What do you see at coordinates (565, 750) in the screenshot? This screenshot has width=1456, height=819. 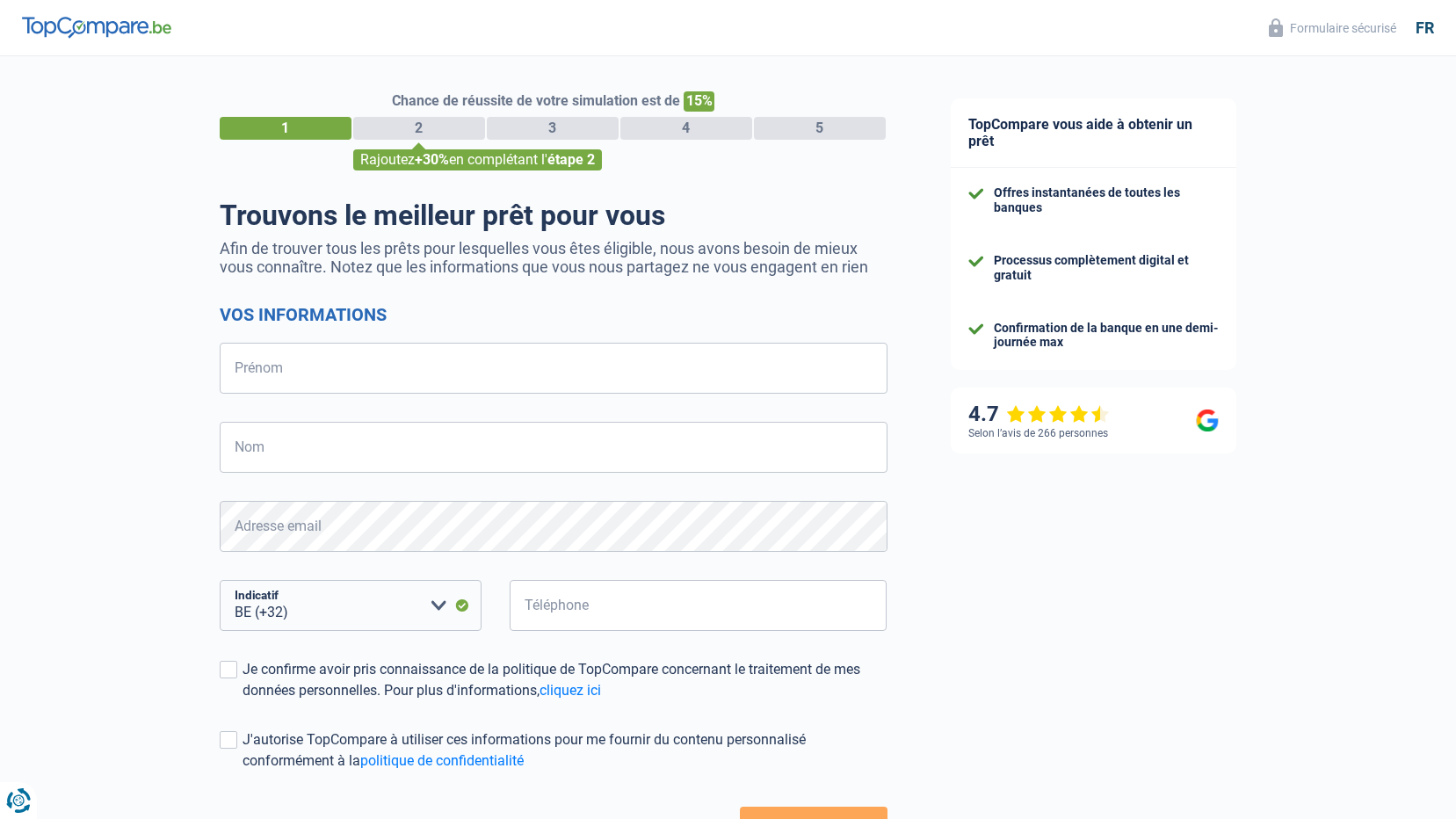 I see `div: J'autorise TopCompare à utiliser ces informations pour me fournir du contenu personnalisé conform...` at bounding box center [565, 750].